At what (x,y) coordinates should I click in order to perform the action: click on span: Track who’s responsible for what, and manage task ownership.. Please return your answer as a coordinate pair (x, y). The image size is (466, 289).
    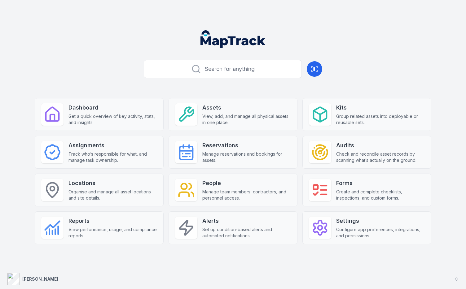
    Looking at the image, I should click on (113, 157).